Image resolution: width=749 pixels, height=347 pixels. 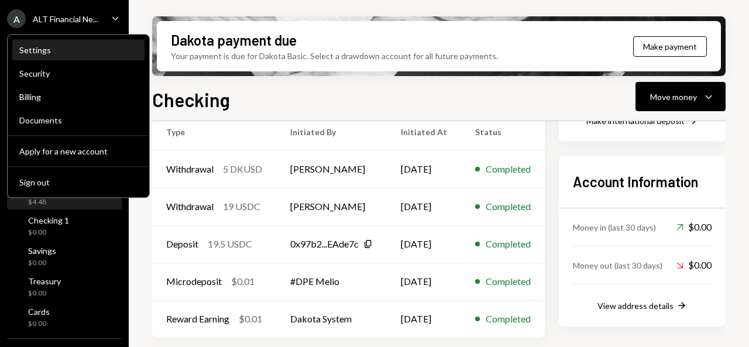 What do you see at coordinates (502, 132) in the screenshot?
I see `th: Status` at bounding box center [502, 132].